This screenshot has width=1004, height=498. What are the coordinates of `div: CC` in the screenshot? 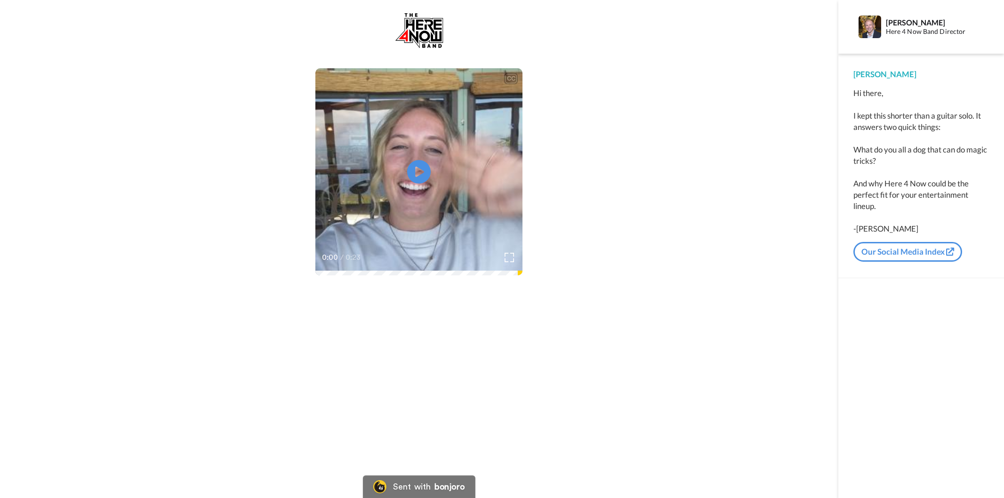 It's located at (511, 79).